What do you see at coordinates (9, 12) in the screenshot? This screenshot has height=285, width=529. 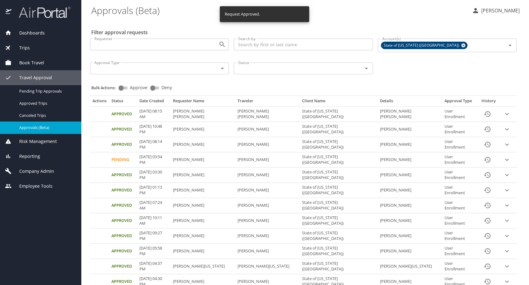 I see `img: icon-airportal.png` at bounding box center [9, 12].